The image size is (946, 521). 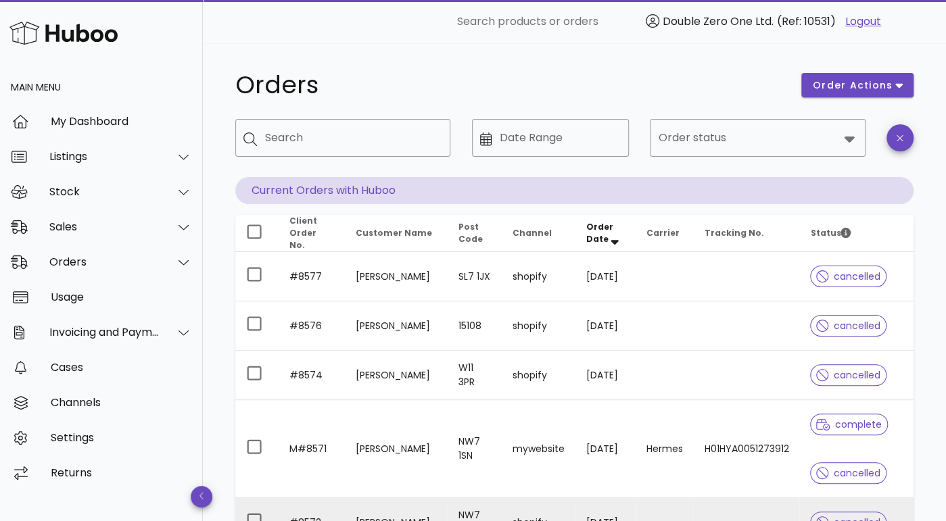 I want to click on th: Customer Name, so click(x=396, y=233).